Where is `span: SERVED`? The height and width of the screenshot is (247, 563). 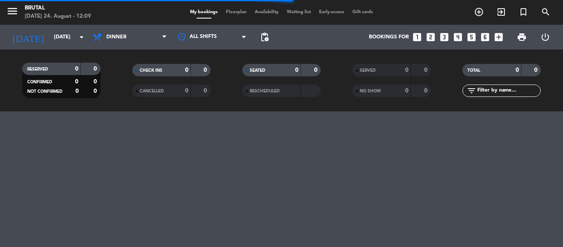
span: SERVED is located at coordinates (367, 70).